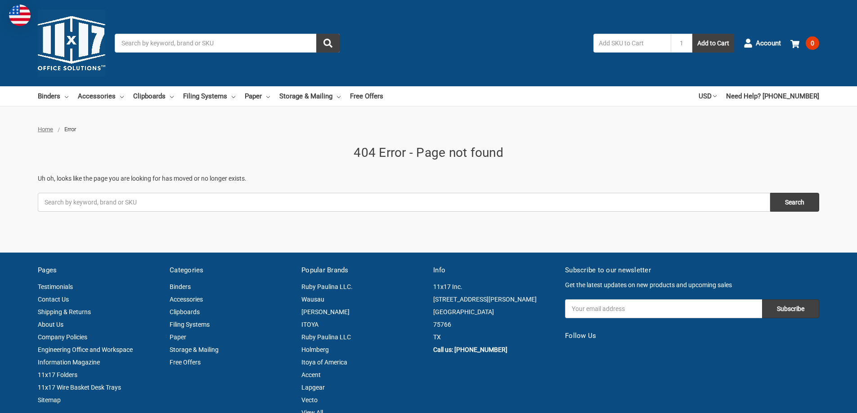 This screenshot has width=857, height=413. What do you see at coordinates (692, 285) in the screenshot?
I see `p: Get the latest updates on new products and upcoming sales` at bounding box center [692, 285].